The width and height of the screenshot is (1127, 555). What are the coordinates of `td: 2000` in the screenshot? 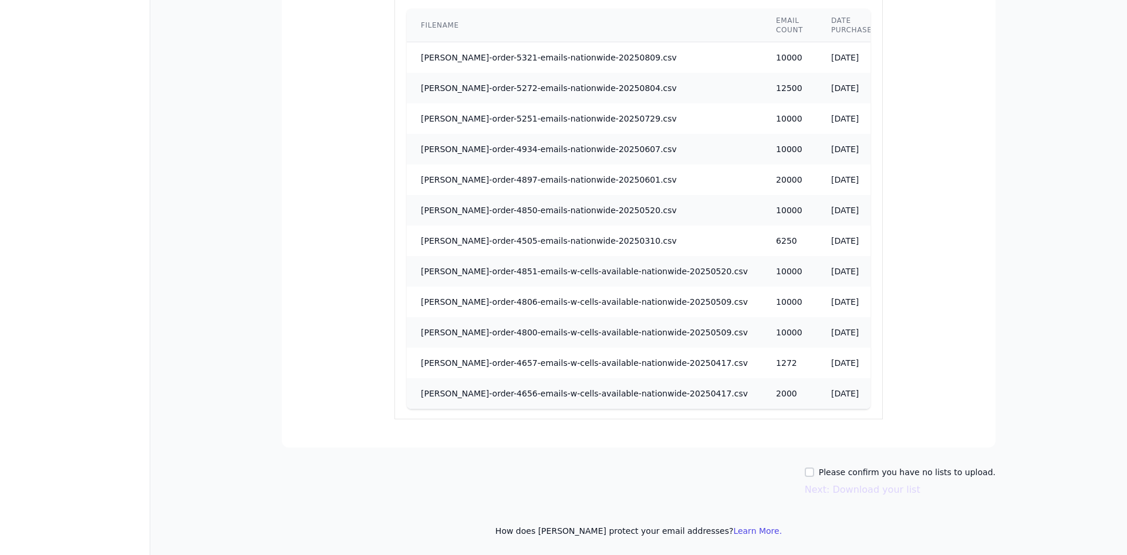 It's located at (789, 393).